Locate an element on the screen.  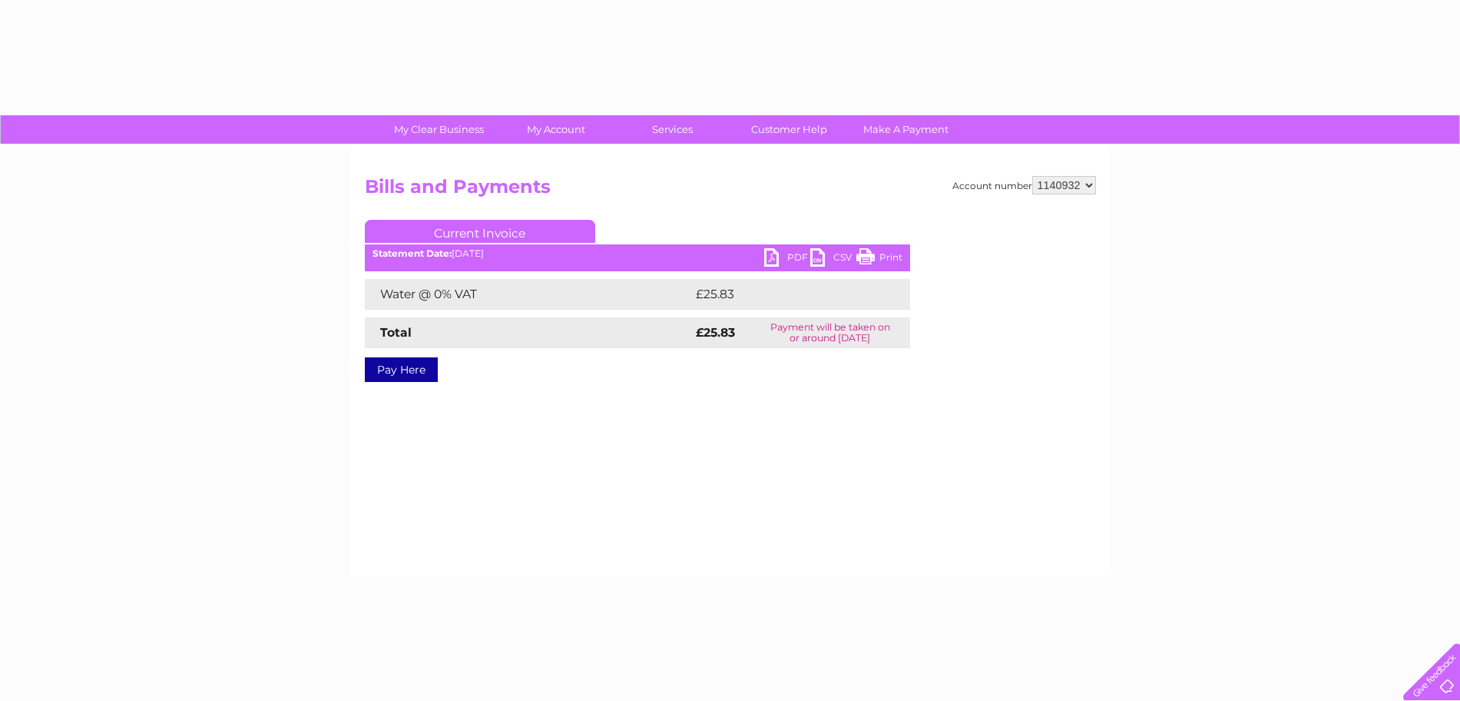
a: My Account is located at coordinates (555, 129).